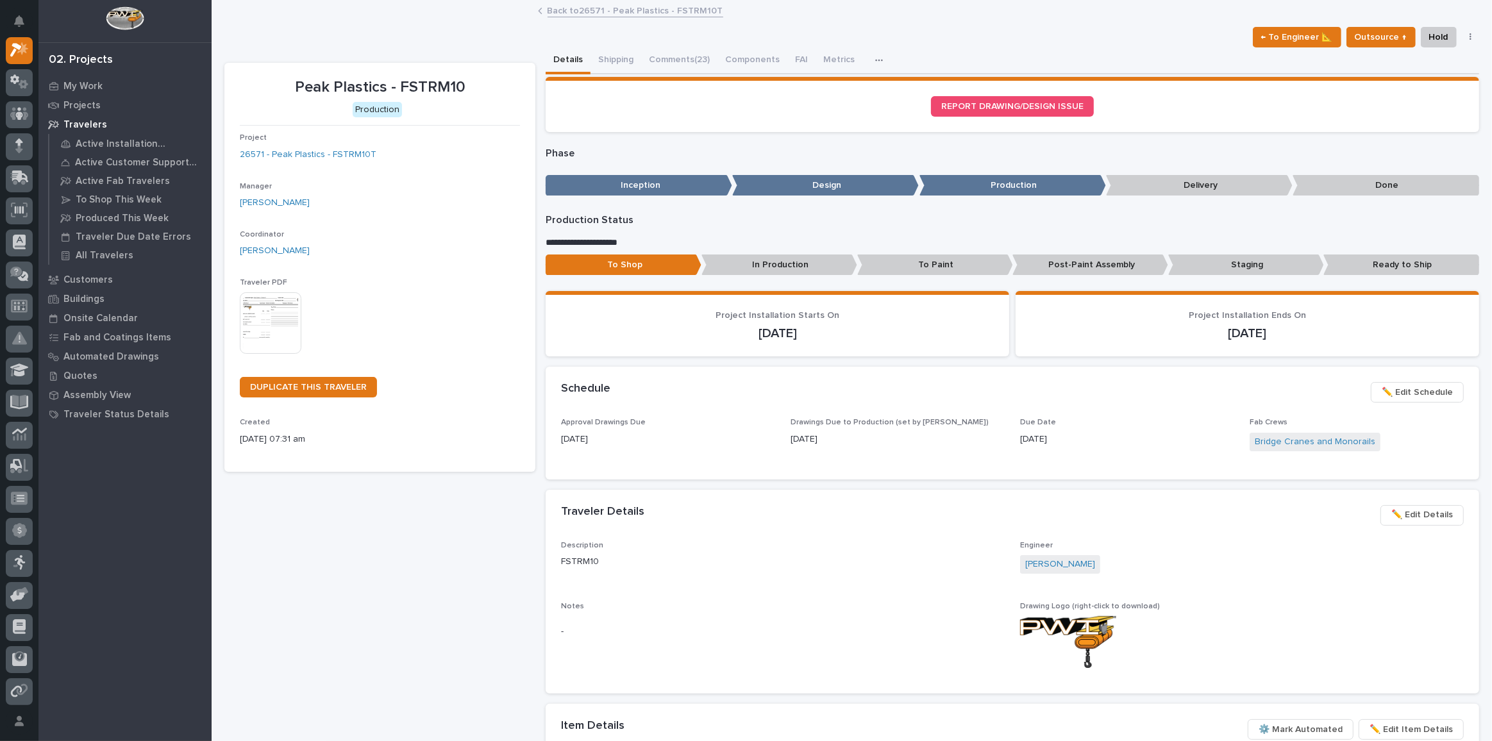  What do you see at coordinates (1012, 185) in the screenshot?
I see `p: Production` at bounding box center [1012, 185].